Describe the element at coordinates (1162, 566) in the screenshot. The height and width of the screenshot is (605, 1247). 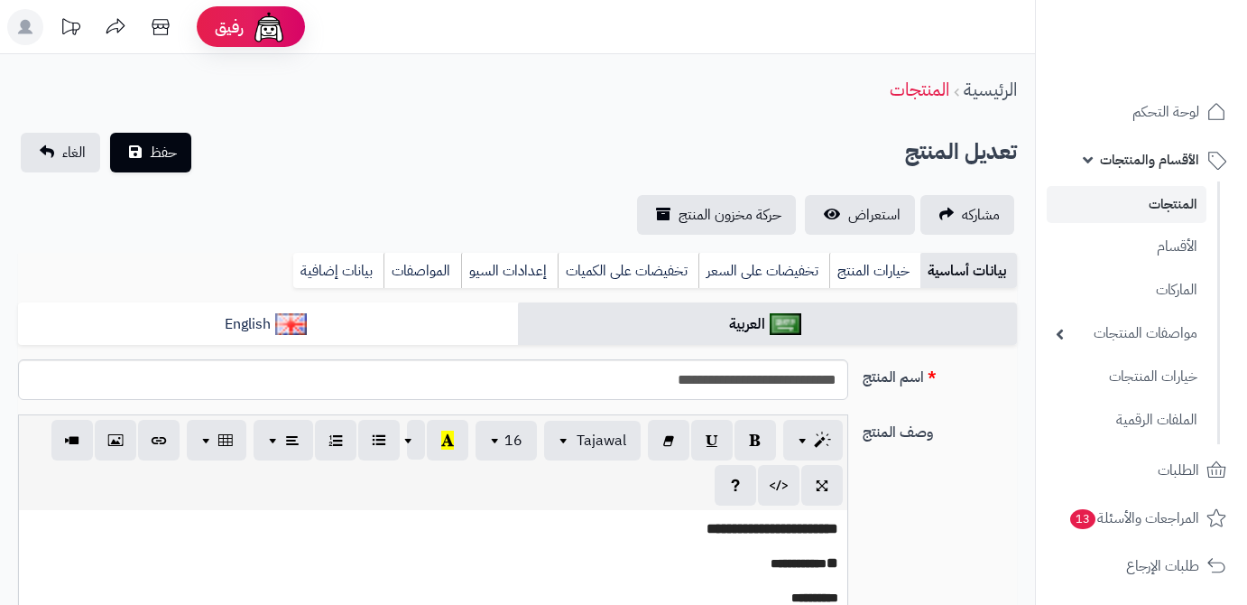
I see `span: طلبات الإرجاع` at that location.